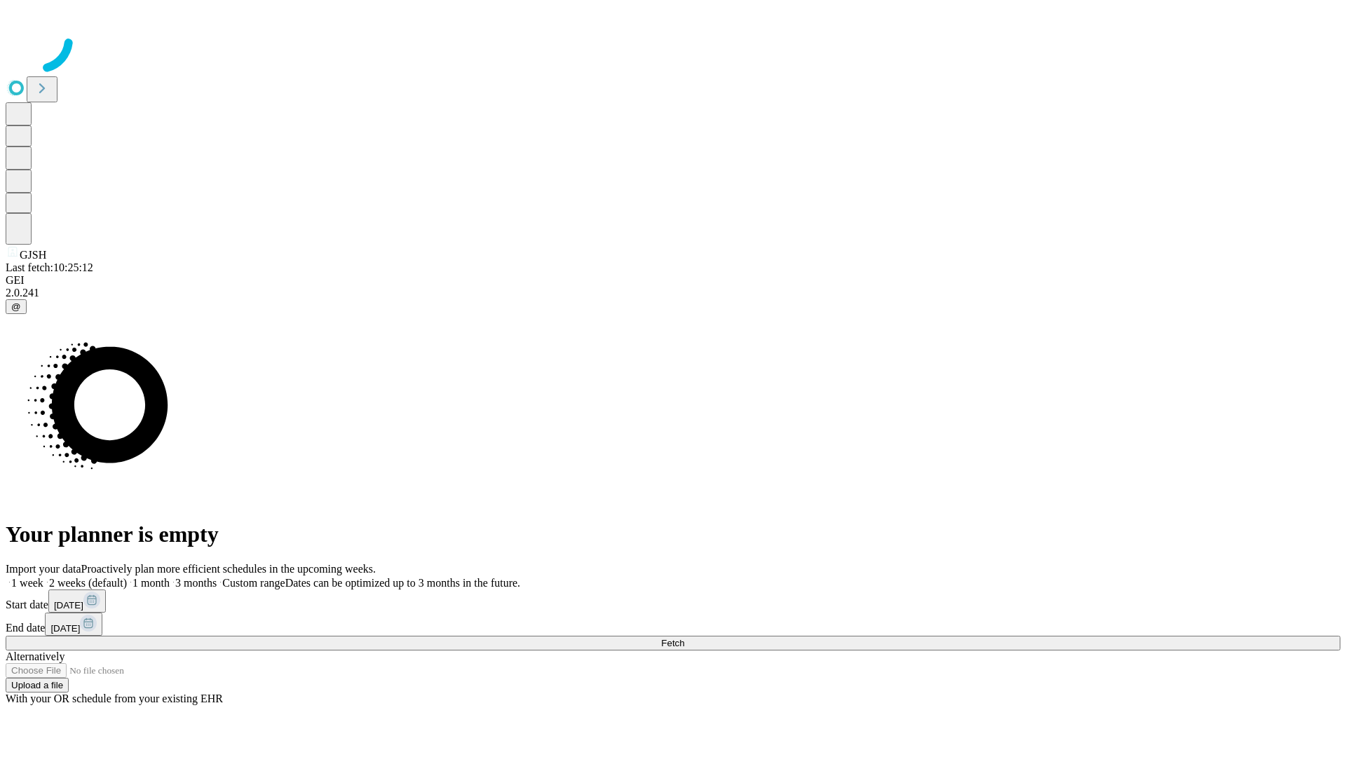 The image size is (1346, 757). What do you see at coordinates (673, 534) in the screenshot?
I see `h1: Your planner is empty` at bounding box center [673, 534].